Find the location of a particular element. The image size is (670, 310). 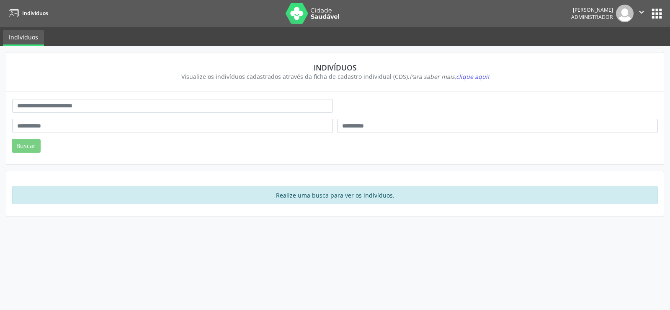

span: Indivíduos is located at coordinates (35, 13).